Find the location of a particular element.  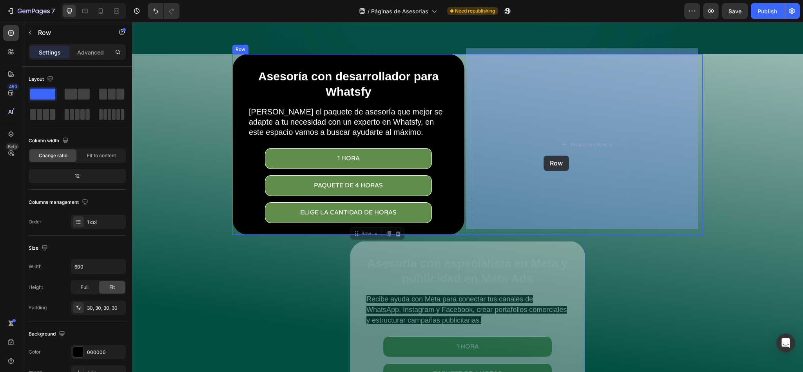

span: Need republishing is located at coordinates (475, 11).